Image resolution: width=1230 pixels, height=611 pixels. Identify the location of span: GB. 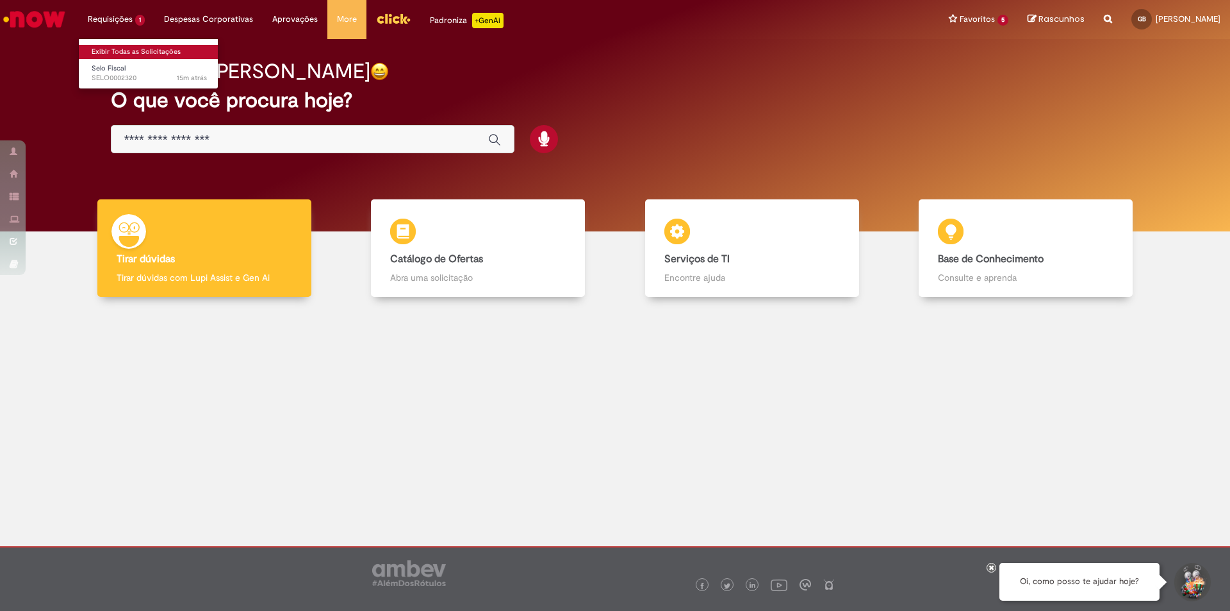
(1142, 19).